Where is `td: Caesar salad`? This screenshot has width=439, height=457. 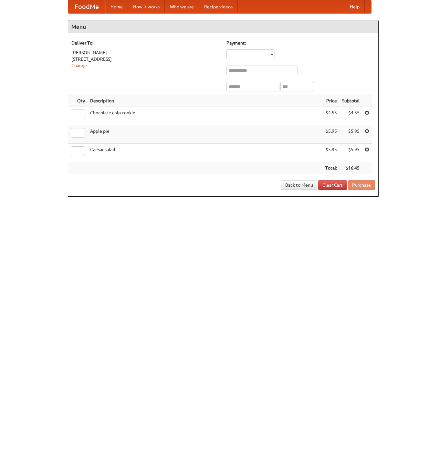
td: Caesar salad is located at coordinates (205, 153).